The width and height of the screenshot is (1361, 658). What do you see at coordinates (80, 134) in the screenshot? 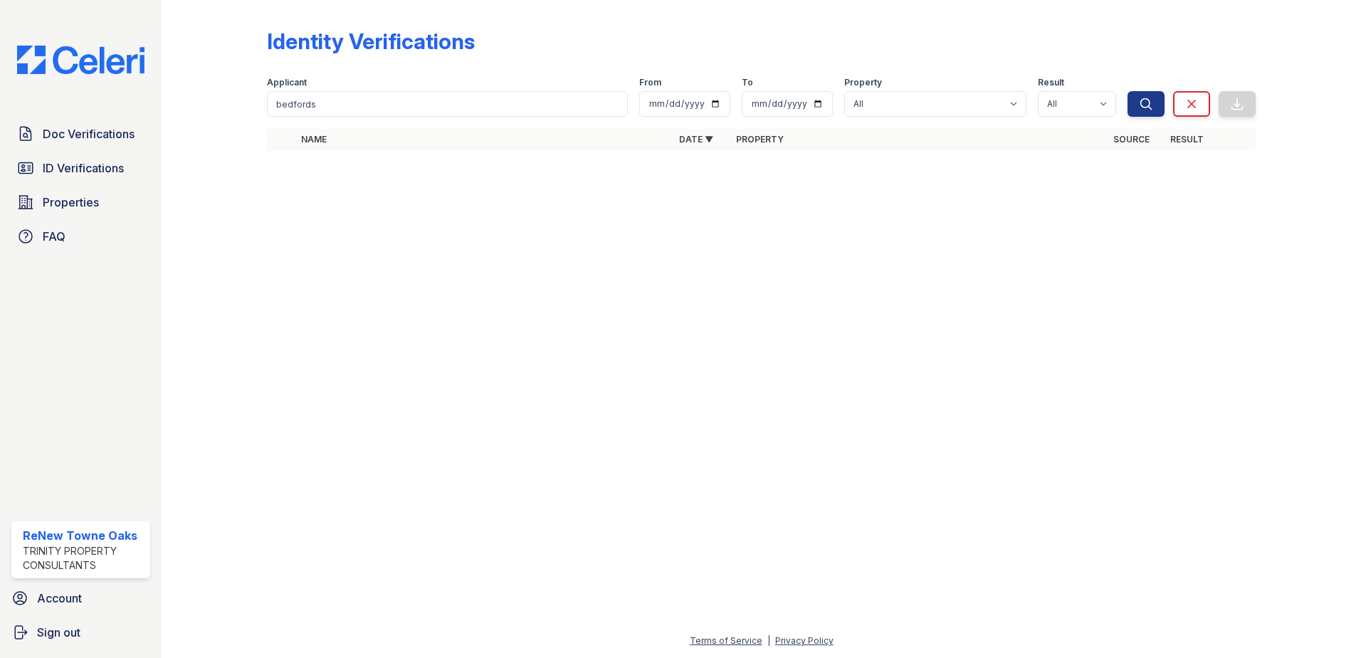
I see `a: Doc Verifications` at bounding box center [80, 134].